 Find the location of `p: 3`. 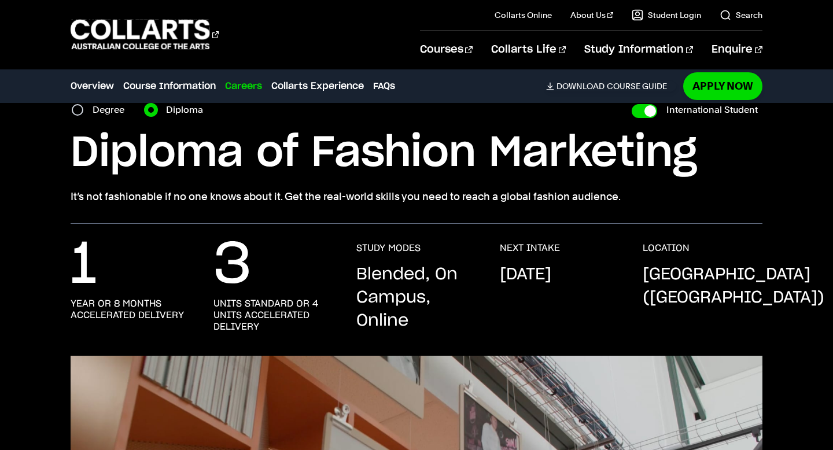

p: 3 is located at coordinates (233, 266).